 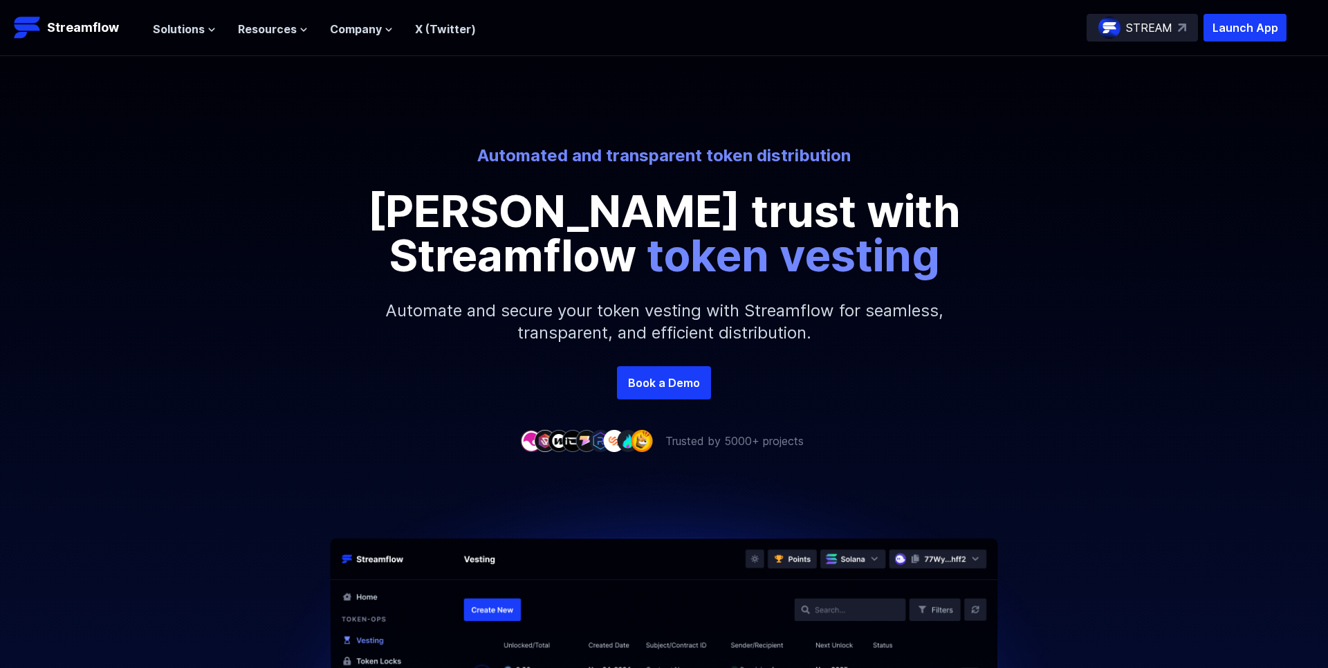 What do you see at coordinates (178, 29) in the screenshot?
I see `span: Solutions` at bounding box center [178, 29].